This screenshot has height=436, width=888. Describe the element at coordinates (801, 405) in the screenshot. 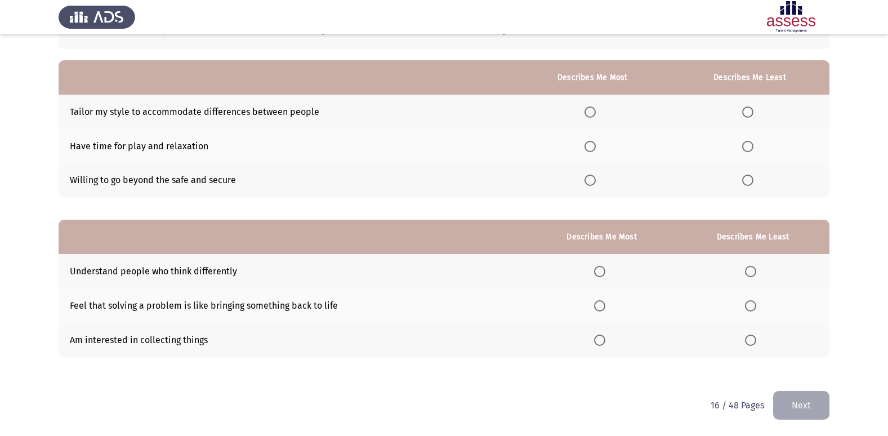

I see `button: check the missing` at that location.